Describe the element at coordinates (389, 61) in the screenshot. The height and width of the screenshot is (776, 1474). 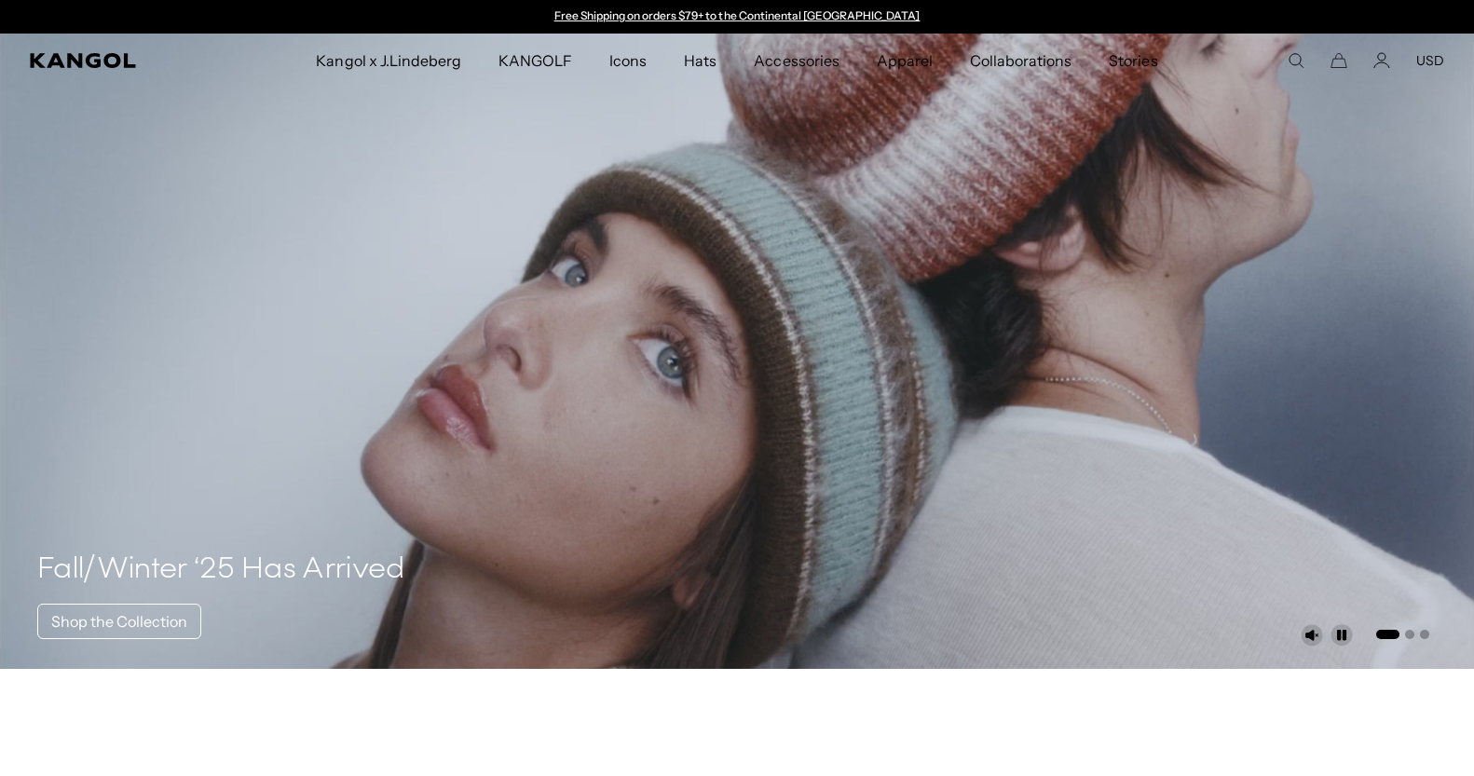
I see `a: Kangol x J.Lindeberg` at that location.